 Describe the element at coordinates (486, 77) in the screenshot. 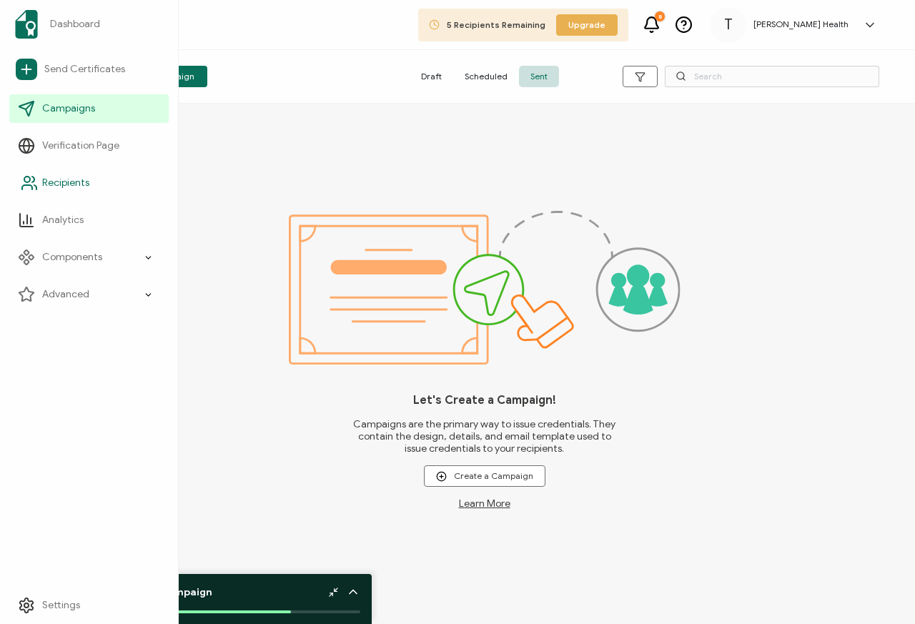

I see `span: Scheduled` at that location.